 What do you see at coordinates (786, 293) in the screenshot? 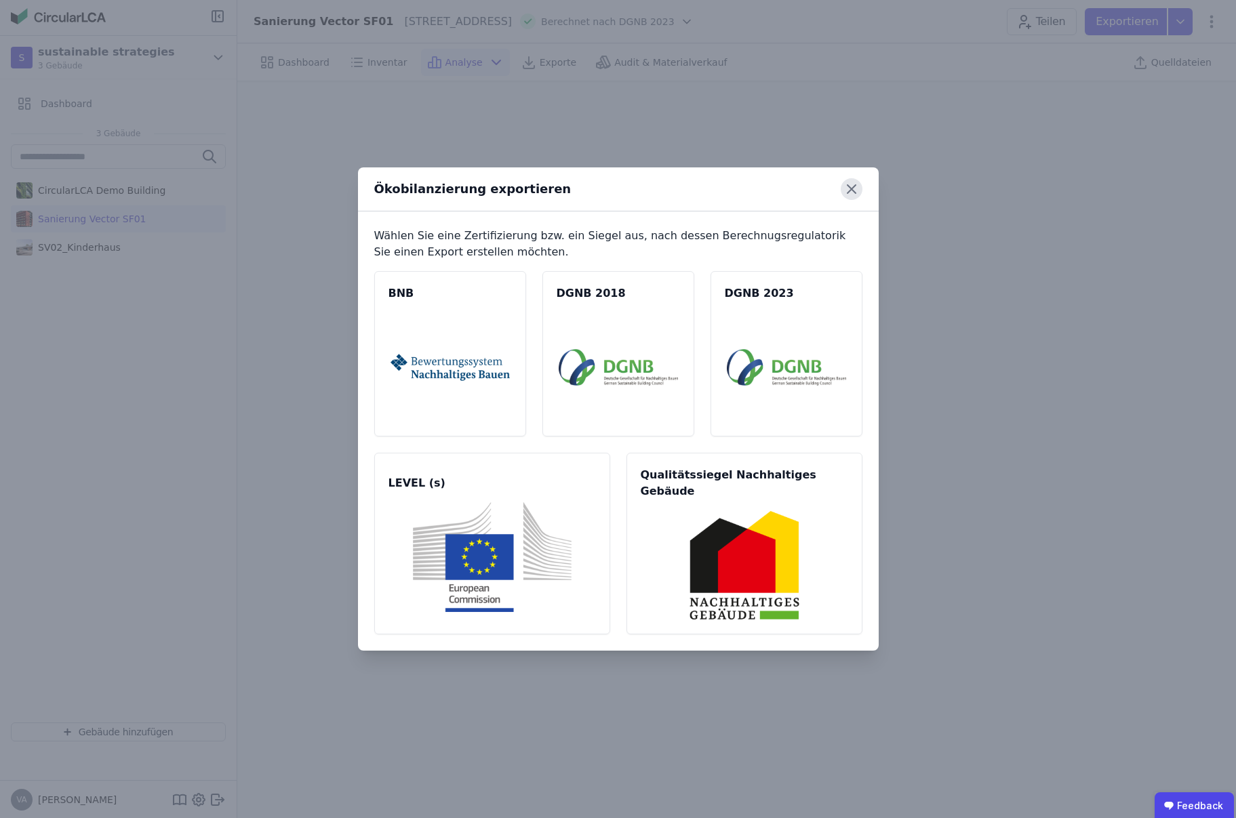
I see `span: DGNB 2023` at bounding box center [786, 293].